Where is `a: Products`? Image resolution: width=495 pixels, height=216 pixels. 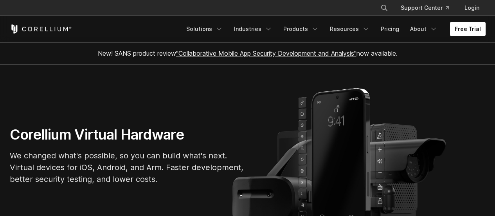
a: Products is located at coordinates (301, 29).